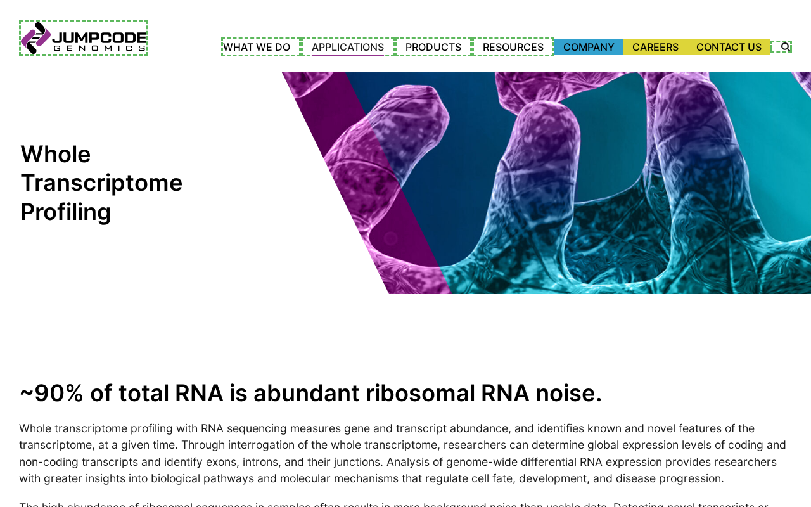 This screenshot has height=507, width=811. I want to click on a: Resources, so click(513, 47).